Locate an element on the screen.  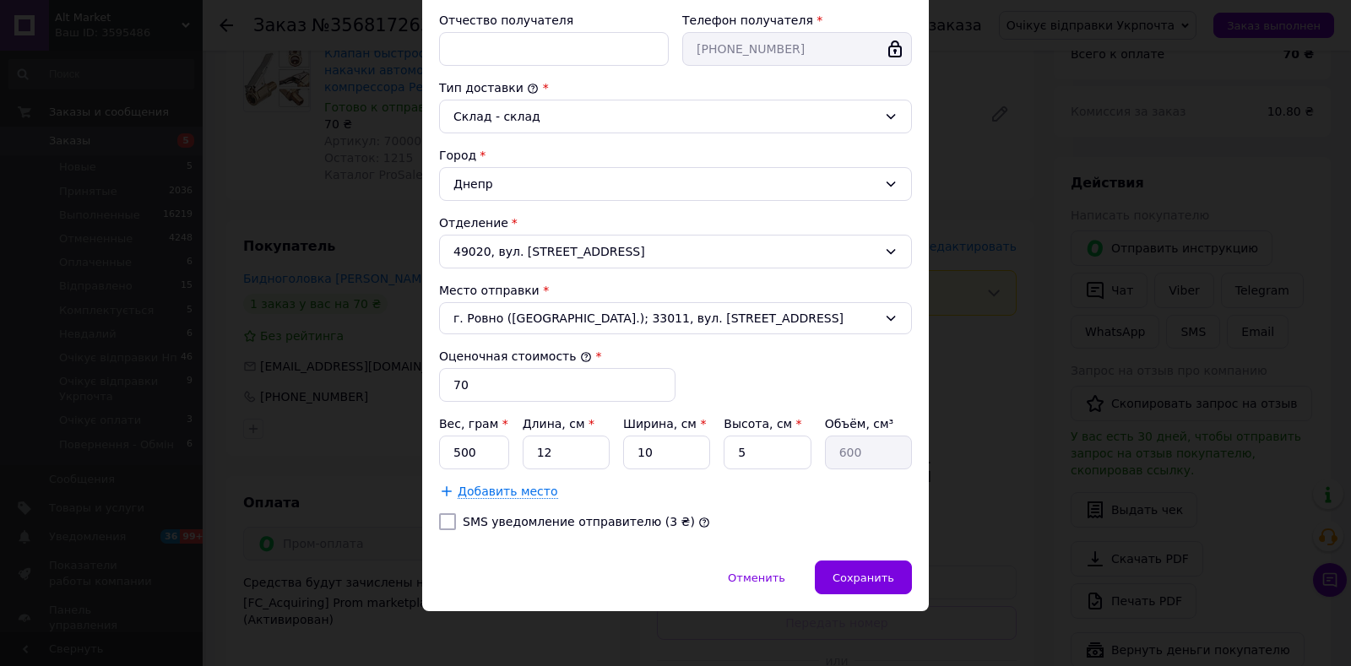
div: Место отправки is located at coordinates (676, 290).